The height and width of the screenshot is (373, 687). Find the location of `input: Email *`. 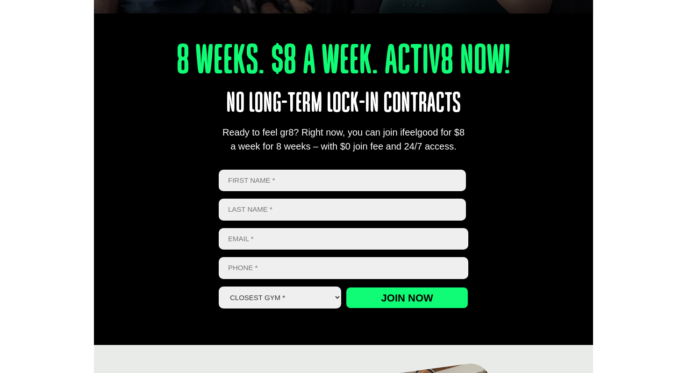

input: Email * is located at coordinates (344, 239).